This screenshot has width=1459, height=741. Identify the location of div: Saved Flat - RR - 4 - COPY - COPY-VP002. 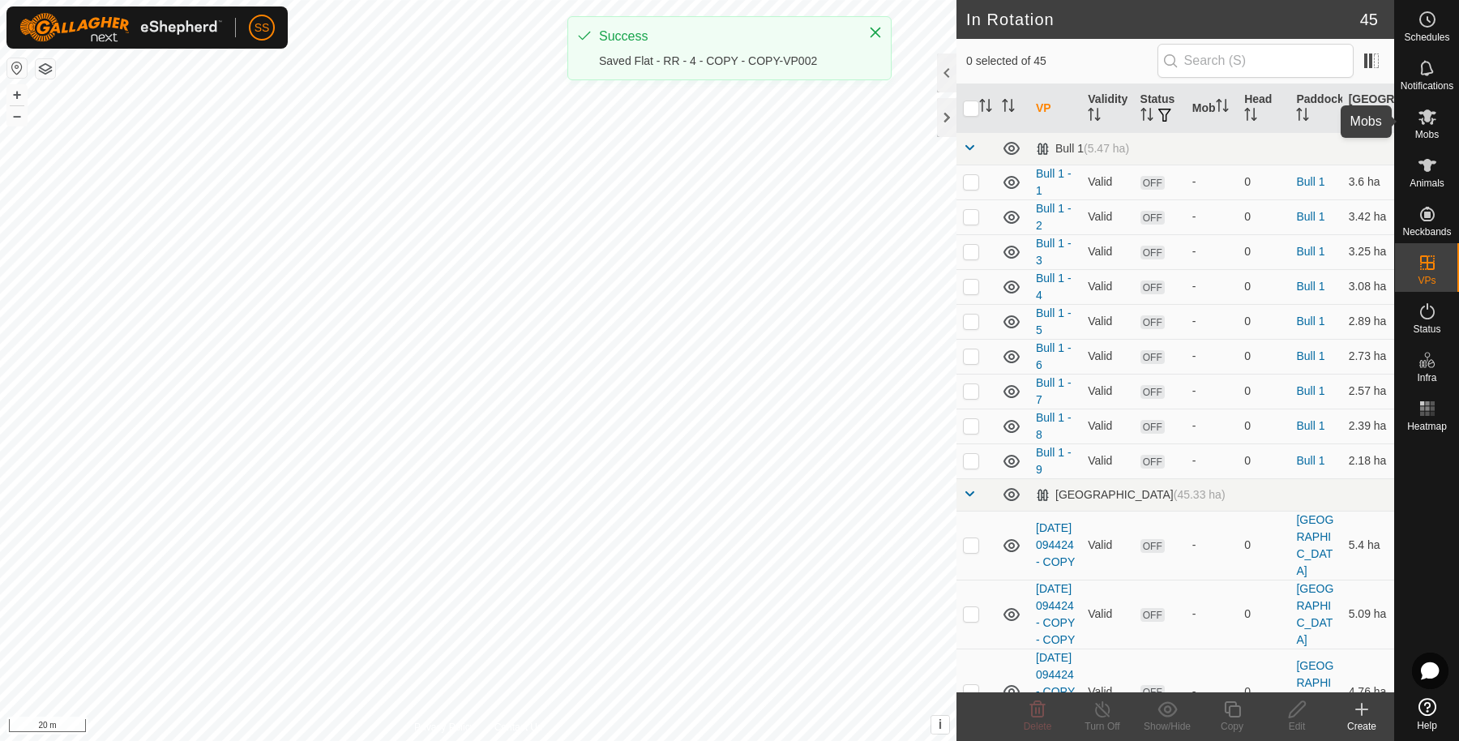
(725, 61).